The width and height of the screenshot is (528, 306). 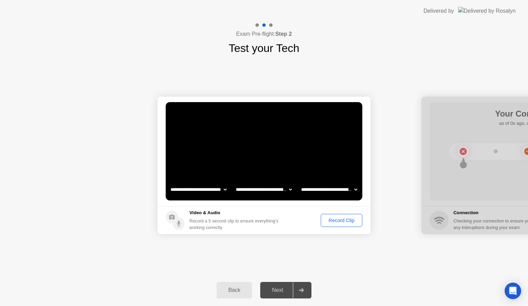 I want to click on h4: Exam Pre-flight:, so click(x=264, y=34).